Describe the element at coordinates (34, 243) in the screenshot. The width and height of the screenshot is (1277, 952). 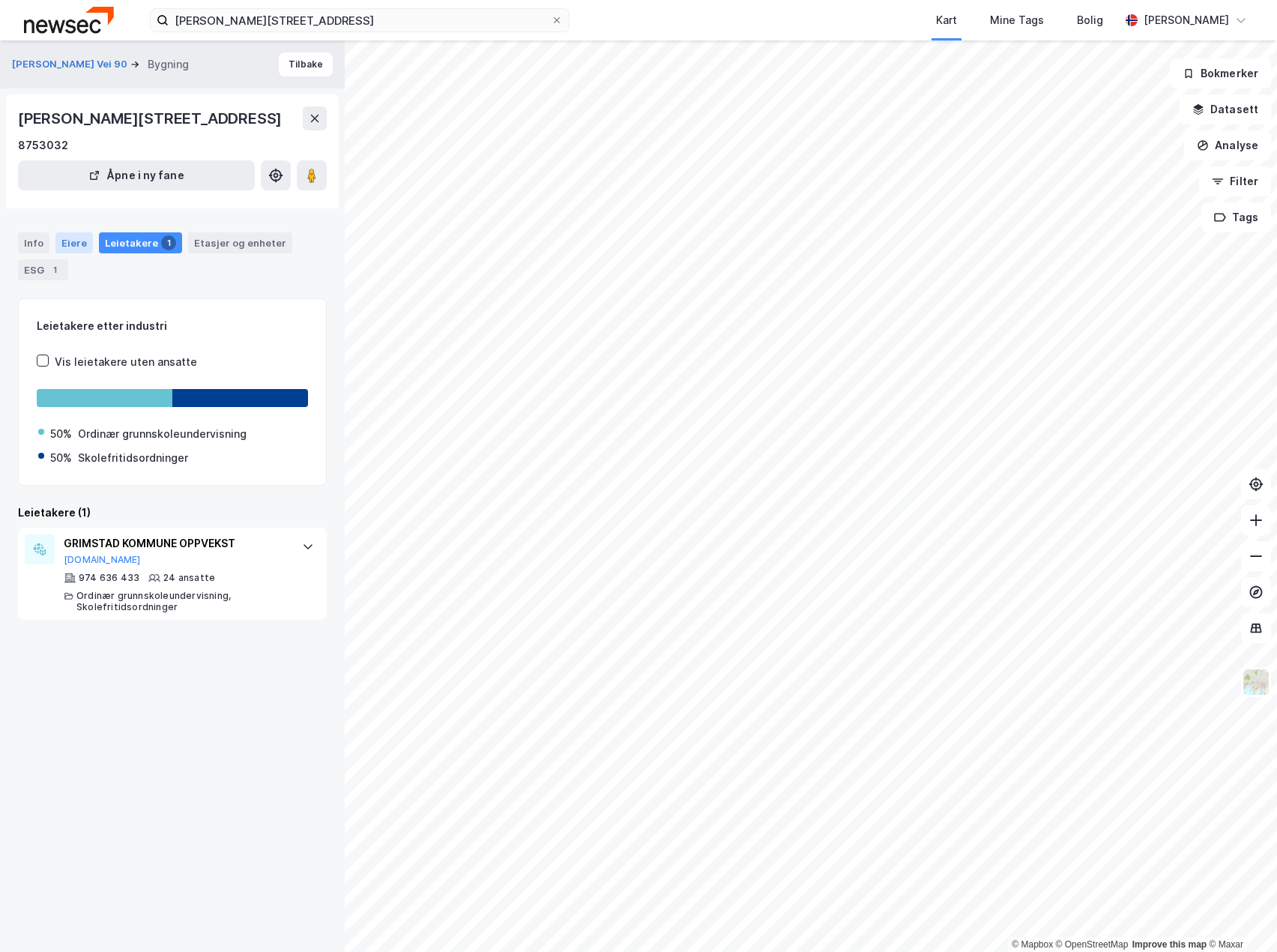
I see `div: Info` at that location.